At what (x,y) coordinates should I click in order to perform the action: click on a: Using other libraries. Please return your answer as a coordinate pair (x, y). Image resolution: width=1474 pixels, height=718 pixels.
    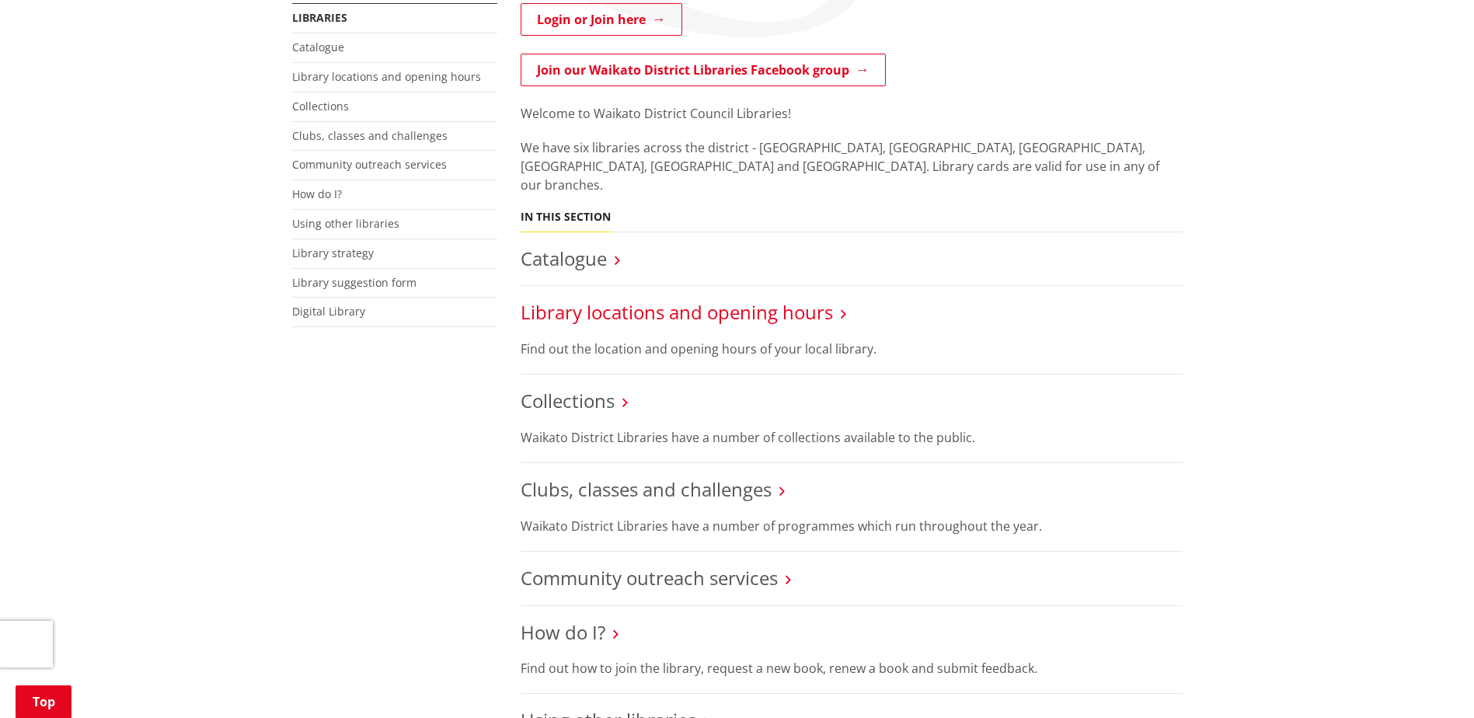
    Looking at the image, I should click on (346, 223).